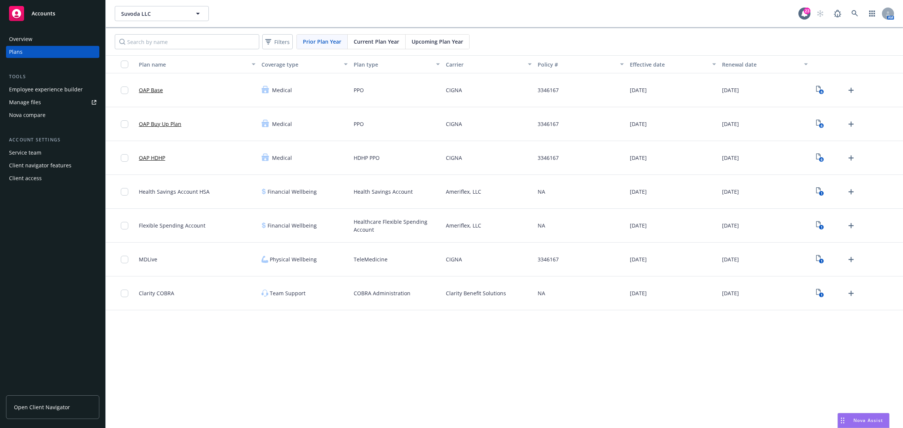 This screenshot has width=903, height=428. Describe the element at coordinates (151, 90) in the screenshot. I see `a: OAP Base` at that location.